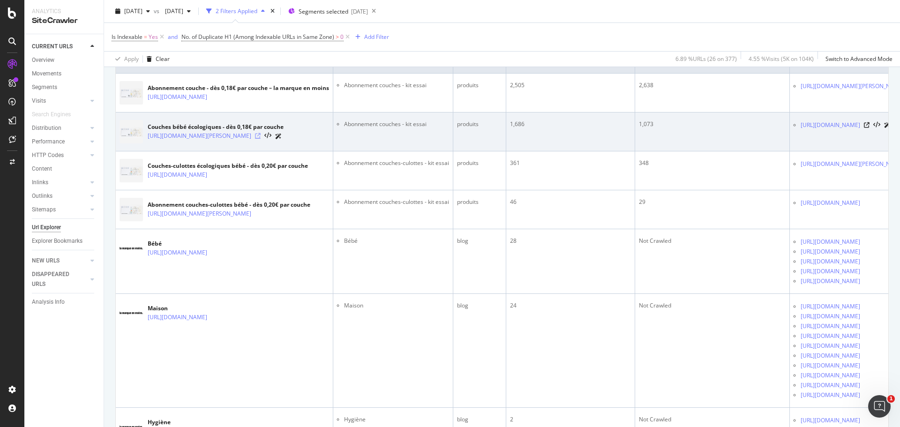 The width and height of the screenshot is (900, 427). What do you see at coordinates (396, 85) in the screenshot?
I see `li: Abonnement couches - kit essai` at bounding box center [396, 85].